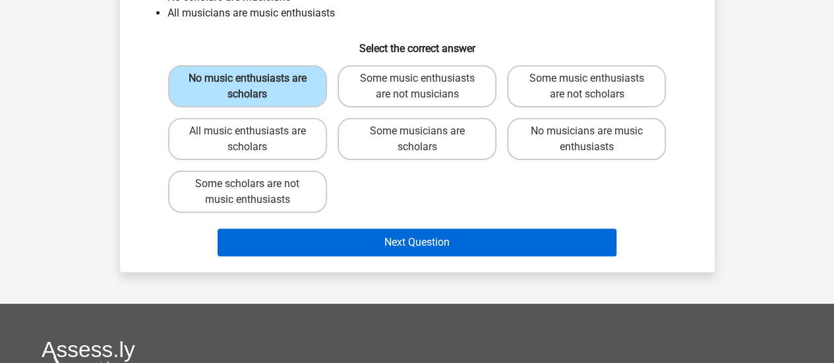 This screenshot has width=834, height=363. Describe the element at coordinates (586, 86) in the screenshot. I see `label: Some music enthusiasts are not scholars` at that location.